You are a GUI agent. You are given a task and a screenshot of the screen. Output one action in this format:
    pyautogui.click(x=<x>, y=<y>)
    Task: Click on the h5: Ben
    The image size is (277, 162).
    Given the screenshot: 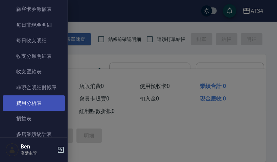 What is the action you would take?
    pyautogui.click(x=38, y=147)
    